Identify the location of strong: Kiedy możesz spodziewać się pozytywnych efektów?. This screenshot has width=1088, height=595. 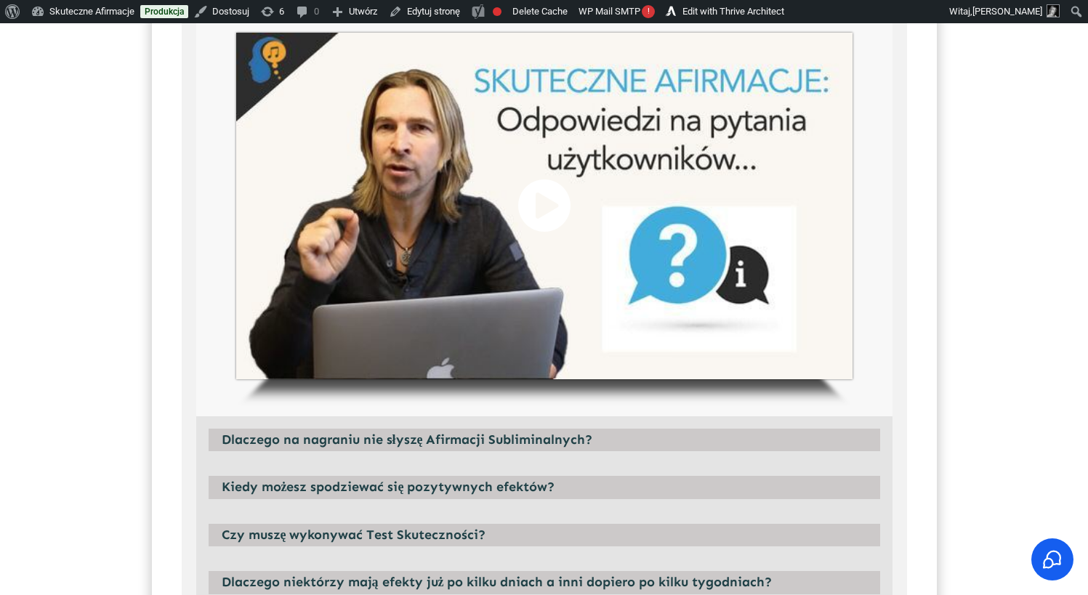
(388, 487).